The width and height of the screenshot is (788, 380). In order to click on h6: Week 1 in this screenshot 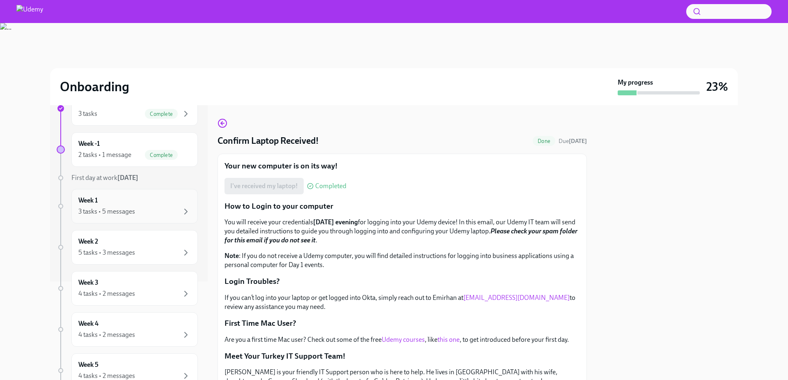, I will do `click(88, 200)`.